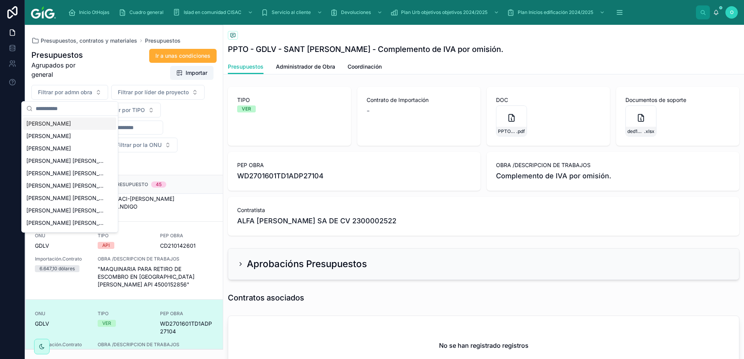 The image size is (744, 359). What do you see at coordinates (64, 55) in the screenshot?
I see `h1: Presupuestos` at bounding box center [64, 55].